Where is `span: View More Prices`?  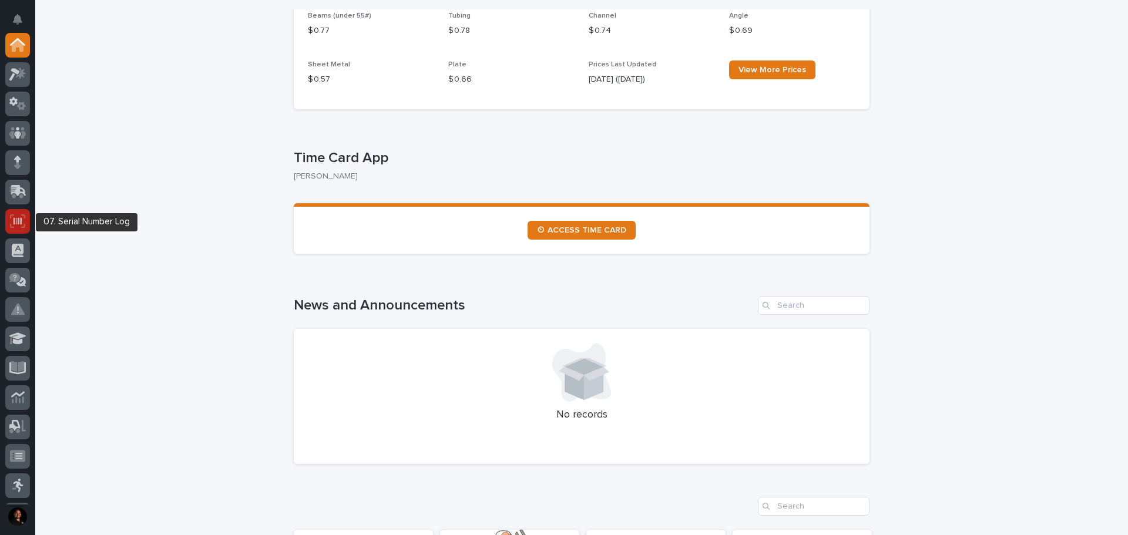
span: View More Prices is located at coordinates (772, 70).